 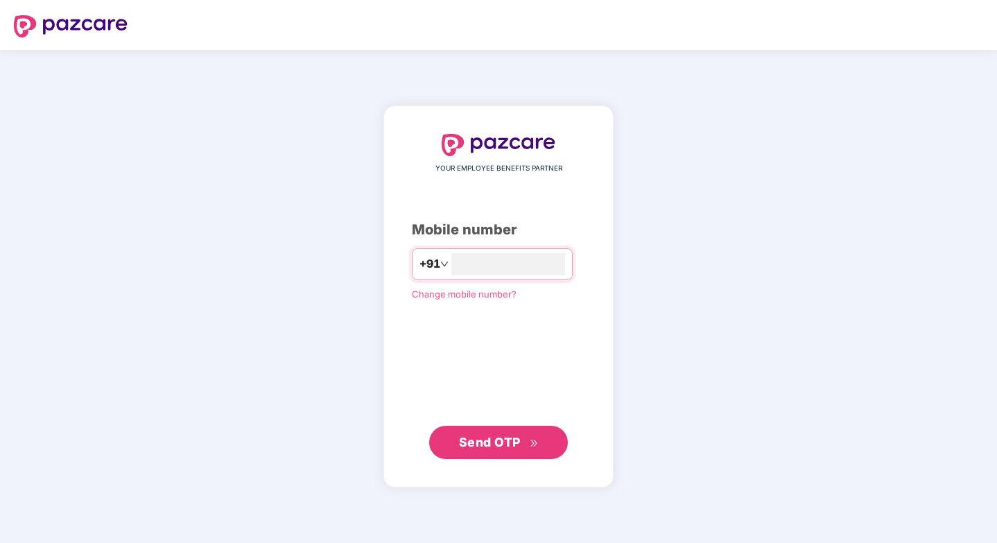 What do you see at coordinates (444, 264) in the screenshot?
I see `span: down` at bounding box center [444, 264].